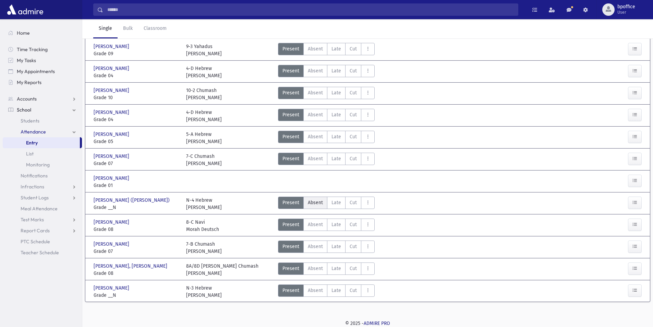  Describe the element at coordinates (40, 252) in the screenshot. I see `span: Teacher Schedule` at that location.